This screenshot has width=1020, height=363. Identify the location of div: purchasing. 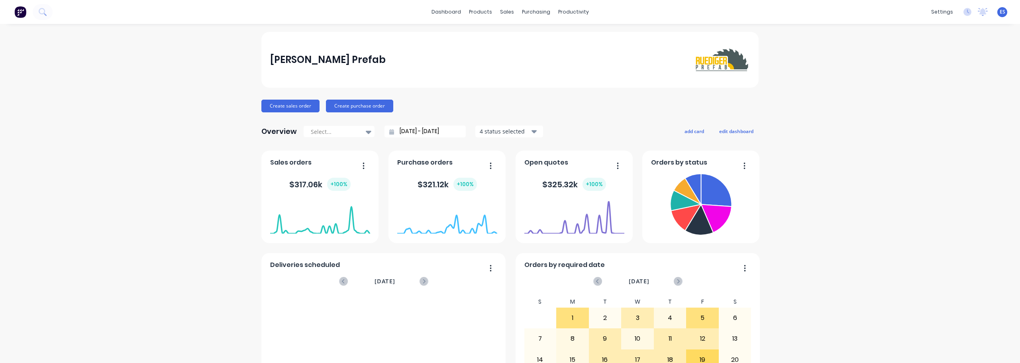
(536, 12).